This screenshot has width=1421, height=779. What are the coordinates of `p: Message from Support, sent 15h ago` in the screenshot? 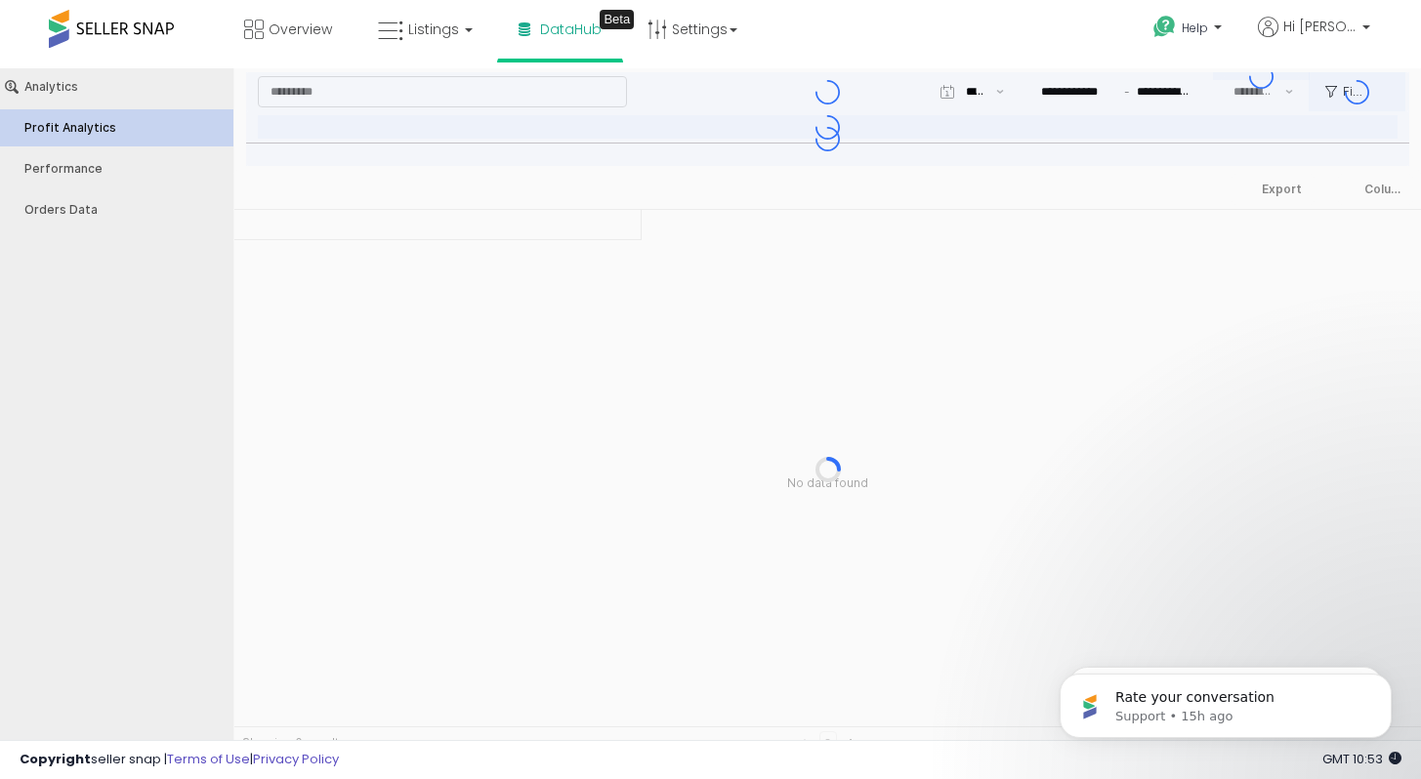 It's located at (211, 84).